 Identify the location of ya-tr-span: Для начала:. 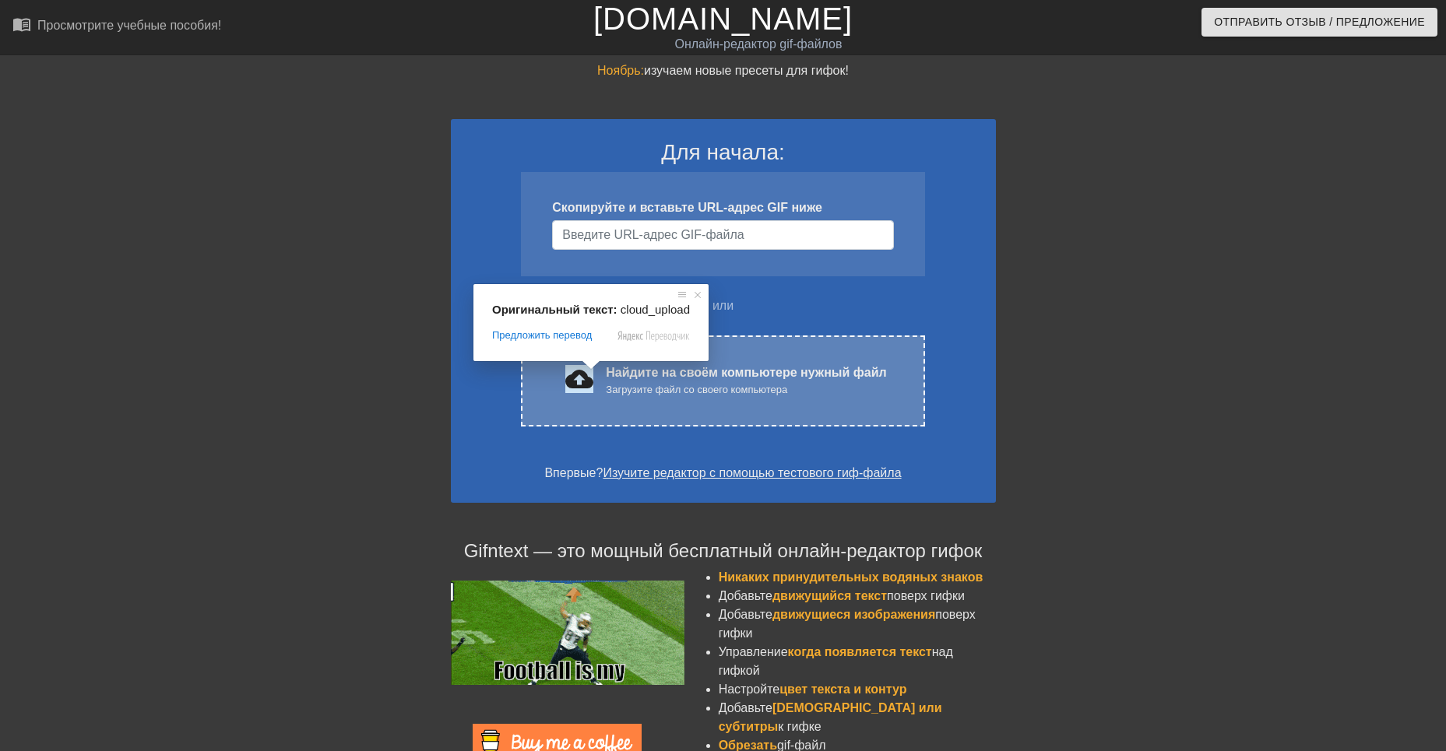
(723, 152).